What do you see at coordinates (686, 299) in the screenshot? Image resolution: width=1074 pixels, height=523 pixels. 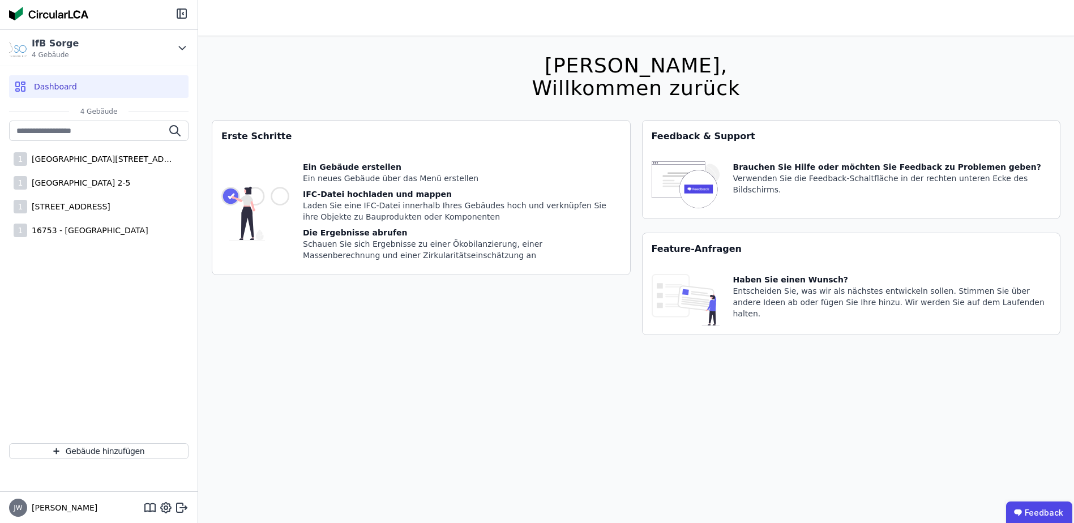 I see `img: feature_request_tile-UiXE1qGU.svg` at bounding box center [686, 299].